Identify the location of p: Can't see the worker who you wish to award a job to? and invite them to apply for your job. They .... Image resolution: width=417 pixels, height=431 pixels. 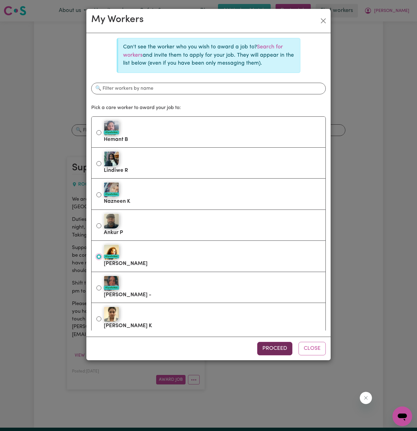
(209, 55).